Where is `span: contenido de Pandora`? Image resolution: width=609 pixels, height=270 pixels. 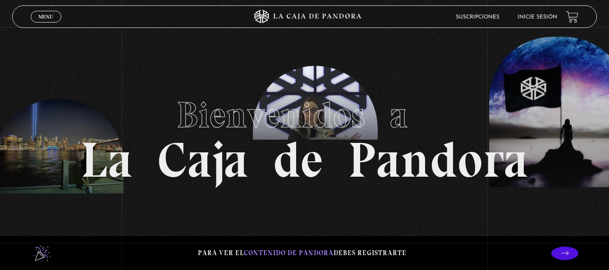
span: contenido de Pandora is located at coordinates (289, 253).